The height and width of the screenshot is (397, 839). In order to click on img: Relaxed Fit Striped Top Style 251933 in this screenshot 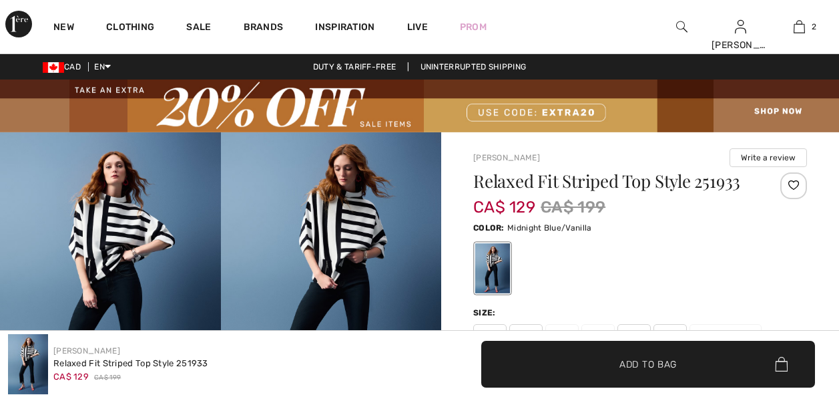, I will do `click(28, 364)`.